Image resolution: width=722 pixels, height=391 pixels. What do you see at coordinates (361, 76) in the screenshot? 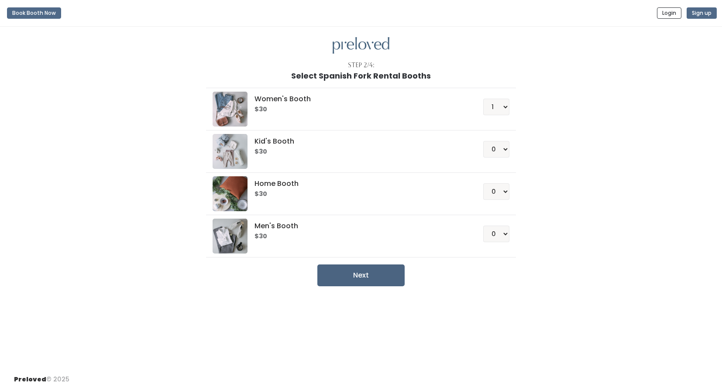
I see `h1: Select Spanish Fork Rental Booths` at bounding box center [361, 76].